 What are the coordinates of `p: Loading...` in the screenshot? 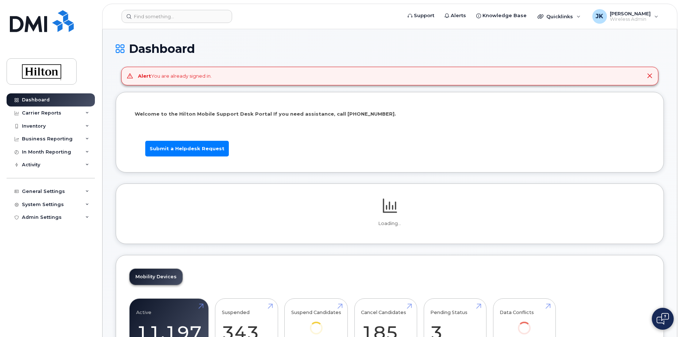 It's located at (390, 224).